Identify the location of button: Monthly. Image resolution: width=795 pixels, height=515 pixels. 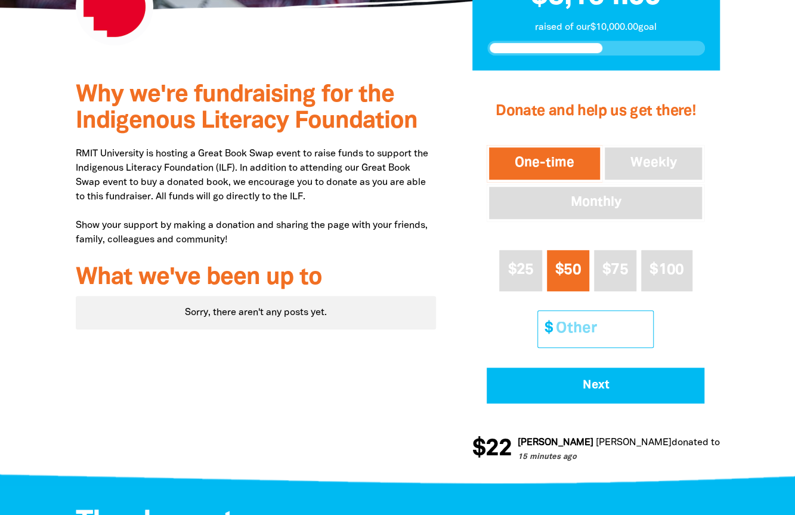
(595, 203).